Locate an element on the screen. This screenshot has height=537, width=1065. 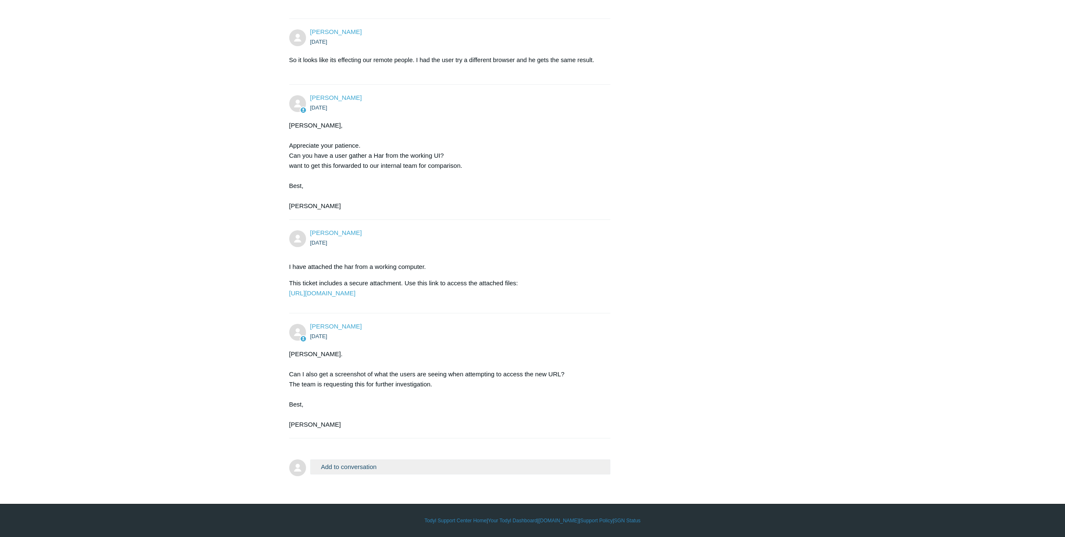
a: Support Policy is located at coordinates (596, 521).